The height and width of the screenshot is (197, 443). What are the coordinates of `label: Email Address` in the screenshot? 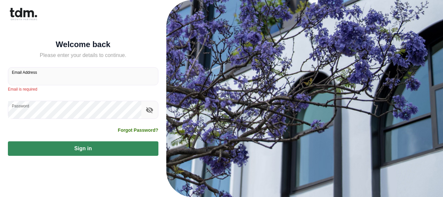 It's located at (24, 72).